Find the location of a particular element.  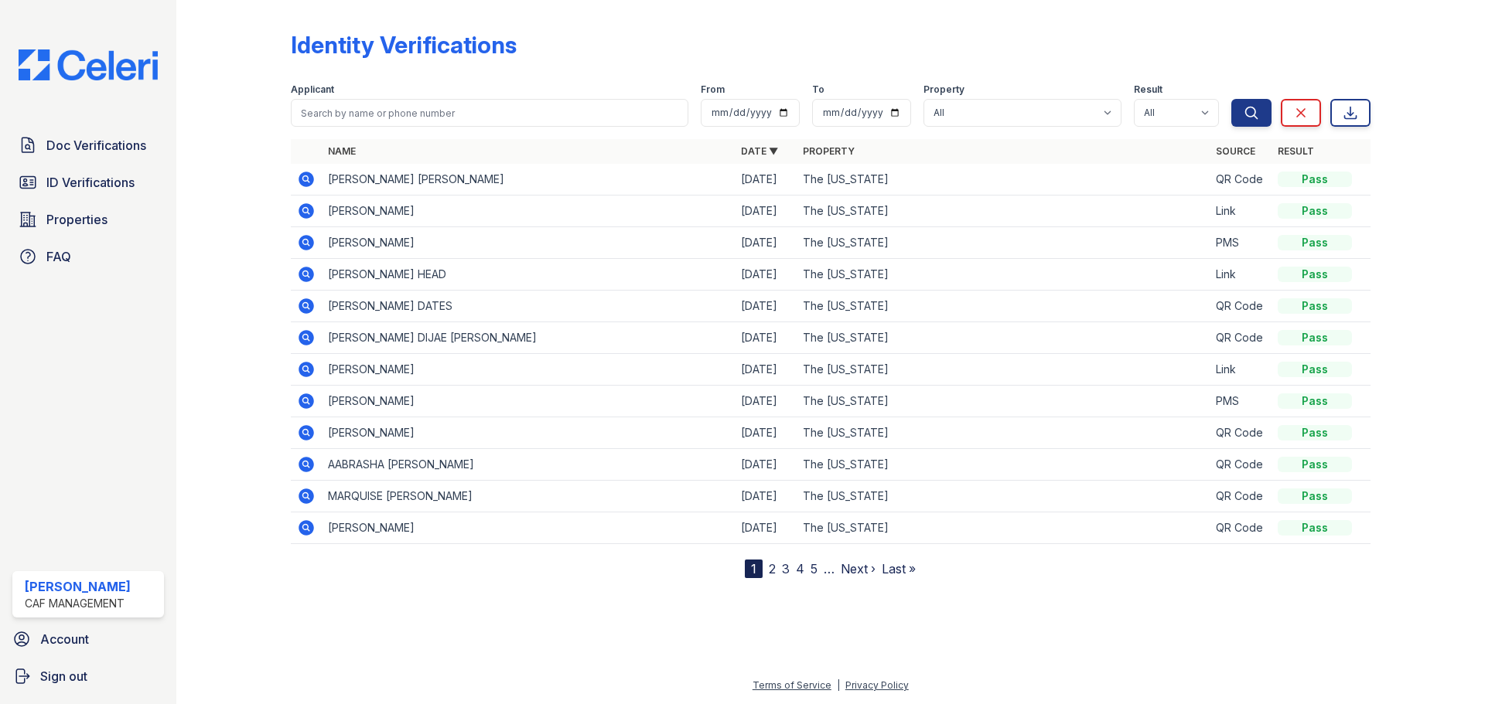

a: Sign out is located at coordinates (88, 677).